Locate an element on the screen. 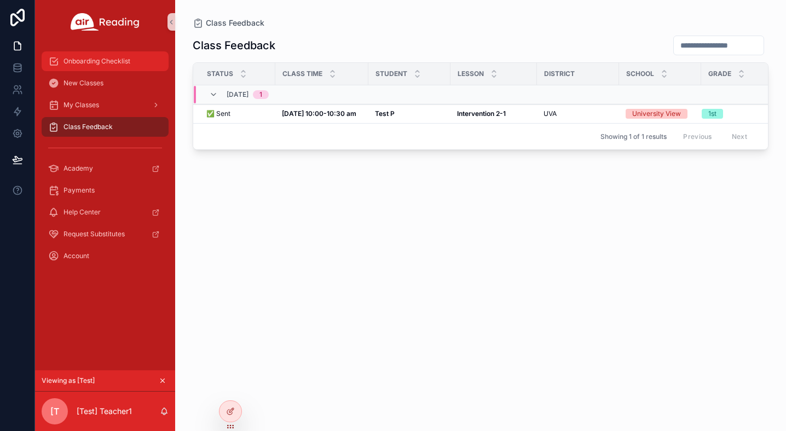  span: Class Time is located at coordinates (302, 74).